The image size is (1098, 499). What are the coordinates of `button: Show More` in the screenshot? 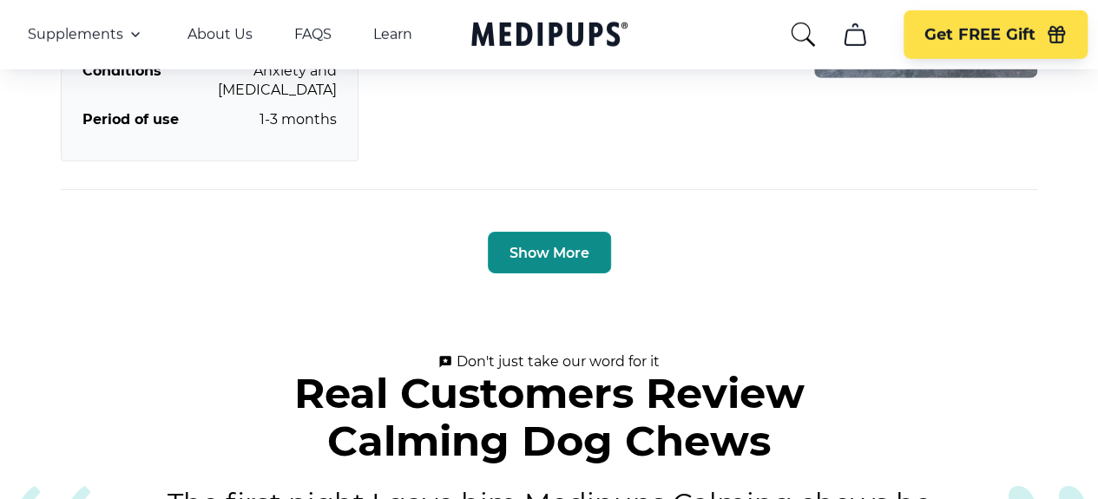 It's located at (549, 252).